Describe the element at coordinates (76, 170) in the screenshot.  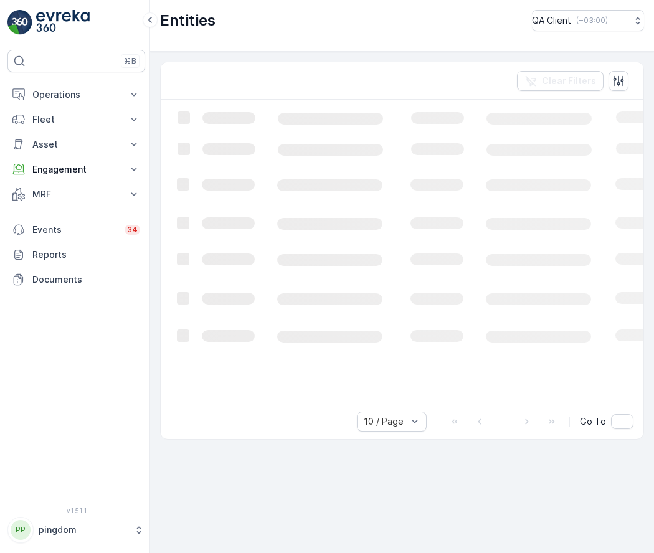
I see `button: Engagement` at that location.